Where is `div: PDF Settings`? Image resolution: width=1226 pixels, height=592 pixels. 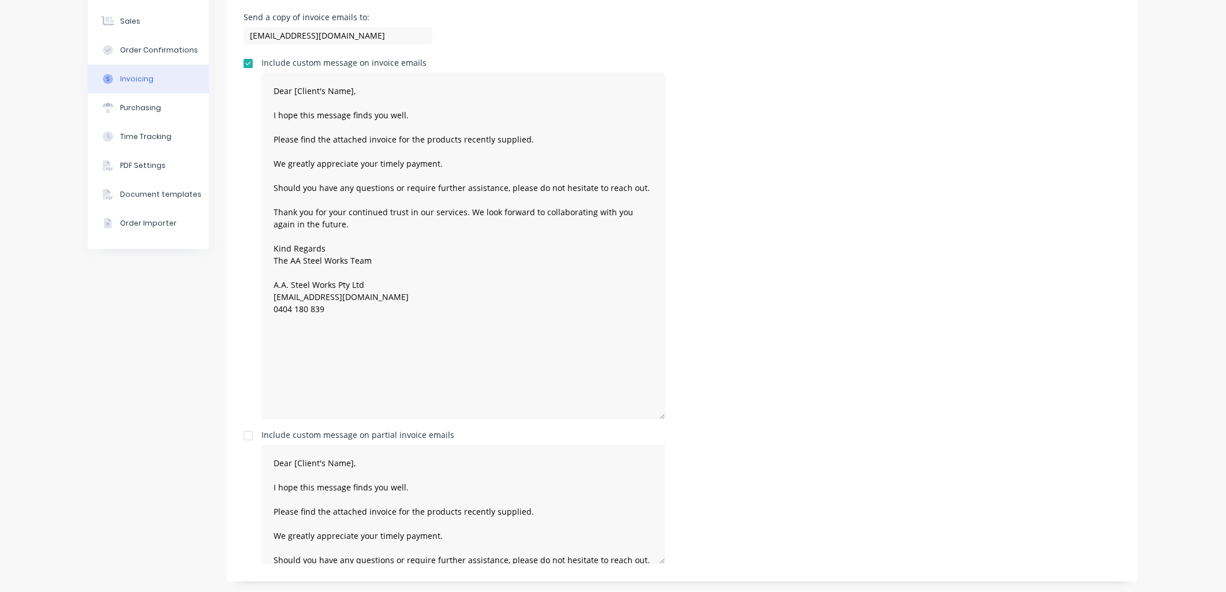 div: PDF Settings is located at coordinates (143, 166).